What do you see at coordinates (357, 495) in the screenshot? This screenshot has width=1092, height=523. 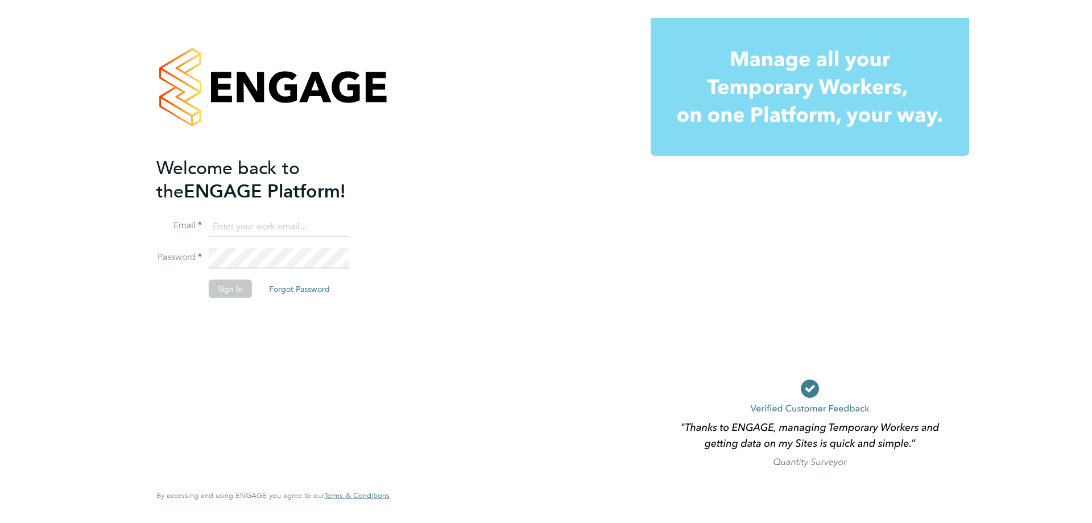 I see `a: Terms & Conditions` at bounding box center [357, 495].